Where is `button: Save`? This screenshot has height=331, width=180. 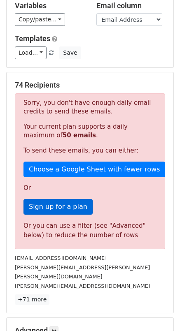
button: Save is located at coordinates (70, 53).